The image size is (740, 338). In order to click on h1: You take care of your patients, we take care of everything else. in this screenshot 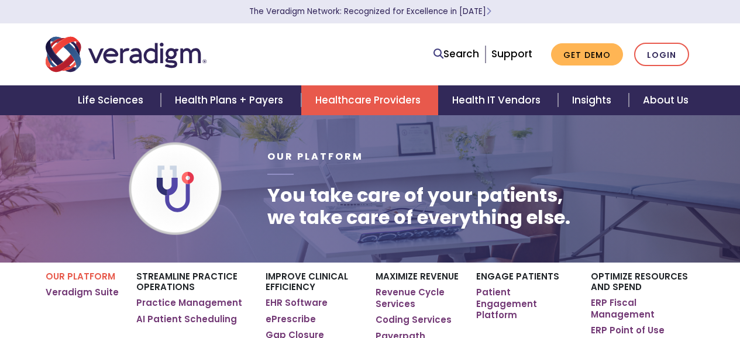, I will do `click(419, 206)`.